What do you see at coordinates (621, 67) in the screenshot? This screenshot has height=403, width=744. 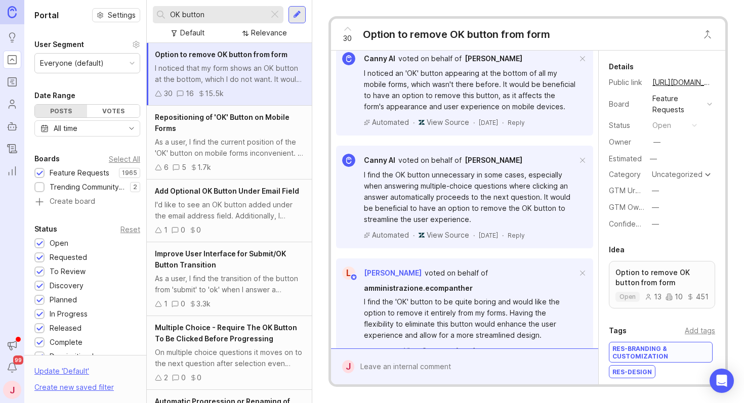 I see `div: Details` at bounding box center [621, 67].